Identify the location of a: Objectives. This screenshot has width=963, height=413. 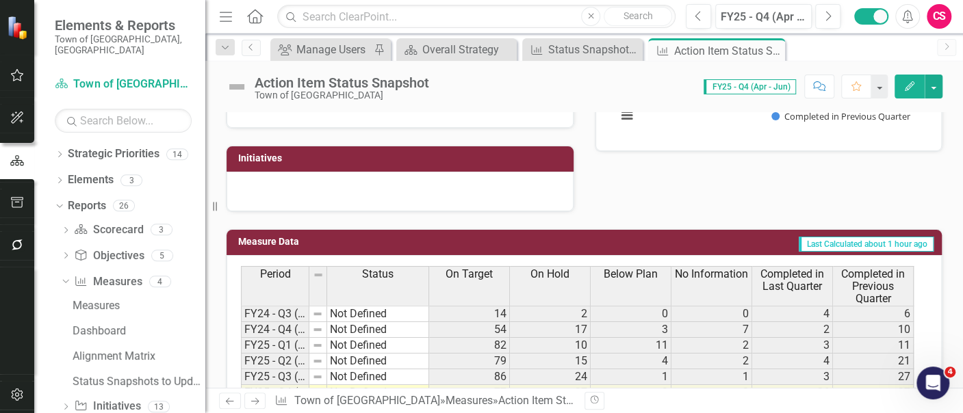
(109, 256).